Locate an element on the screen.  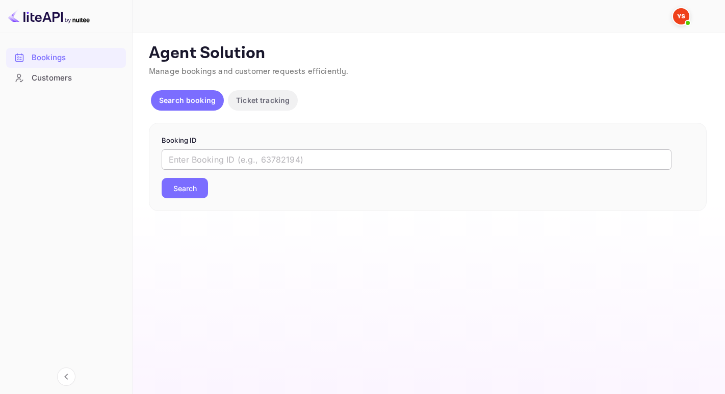
p: Agent Solution is located at coordinates (428, 54).